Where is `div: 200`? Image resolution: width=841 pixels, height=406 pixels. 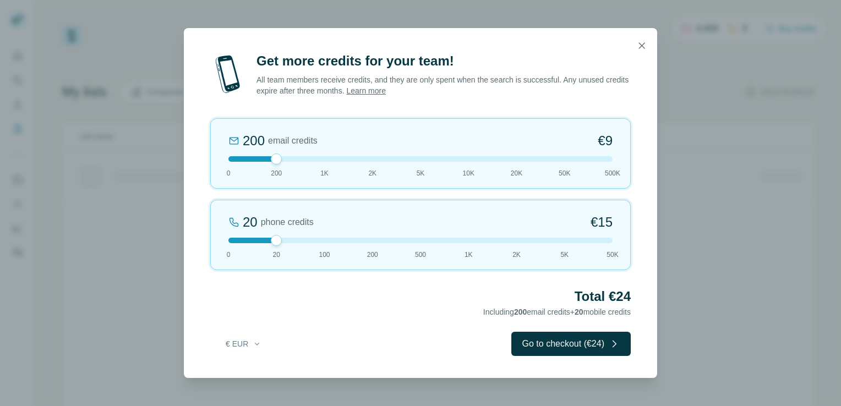 div: 200 is located at coordinates (254, 141).